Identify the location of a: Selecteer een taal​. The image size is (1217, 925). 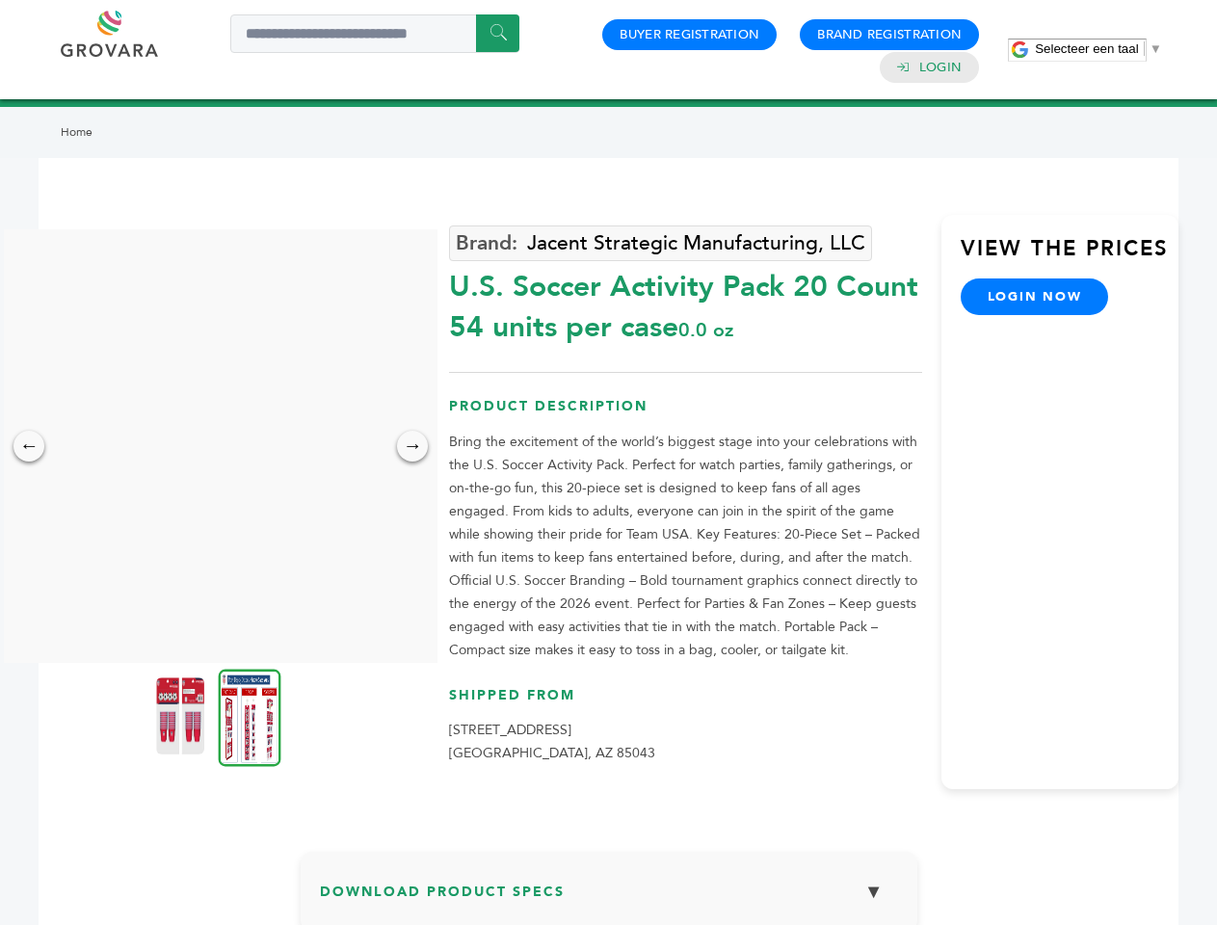
(1099, 48).